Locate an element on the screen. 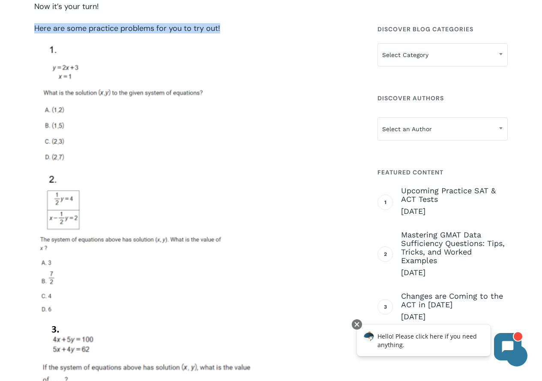  span: Select an Author is located at coordinates (443, 129).